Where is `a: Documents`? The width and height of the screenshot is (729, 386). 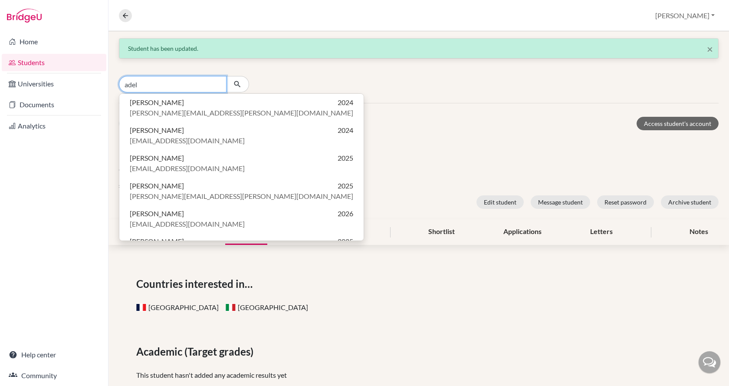 a: Documents is located at coordinates (54, 105).